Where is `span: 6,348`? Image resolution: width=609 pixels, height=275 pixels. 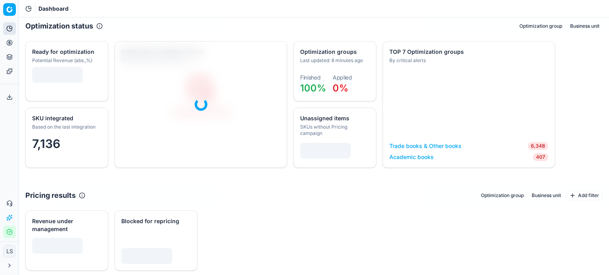 span: 6,348 is located at coordinates (538, 146).